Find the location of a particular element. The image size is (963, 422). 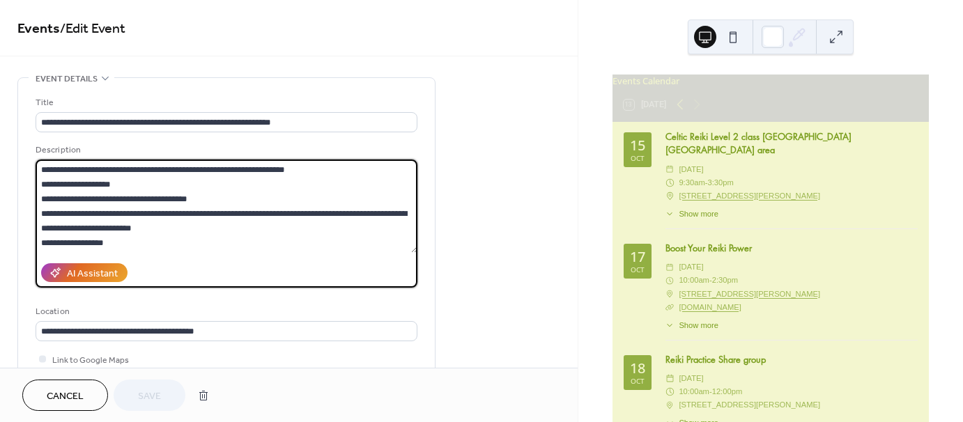

div: Reiki Practice Share group is located at coordinates (792, 360).